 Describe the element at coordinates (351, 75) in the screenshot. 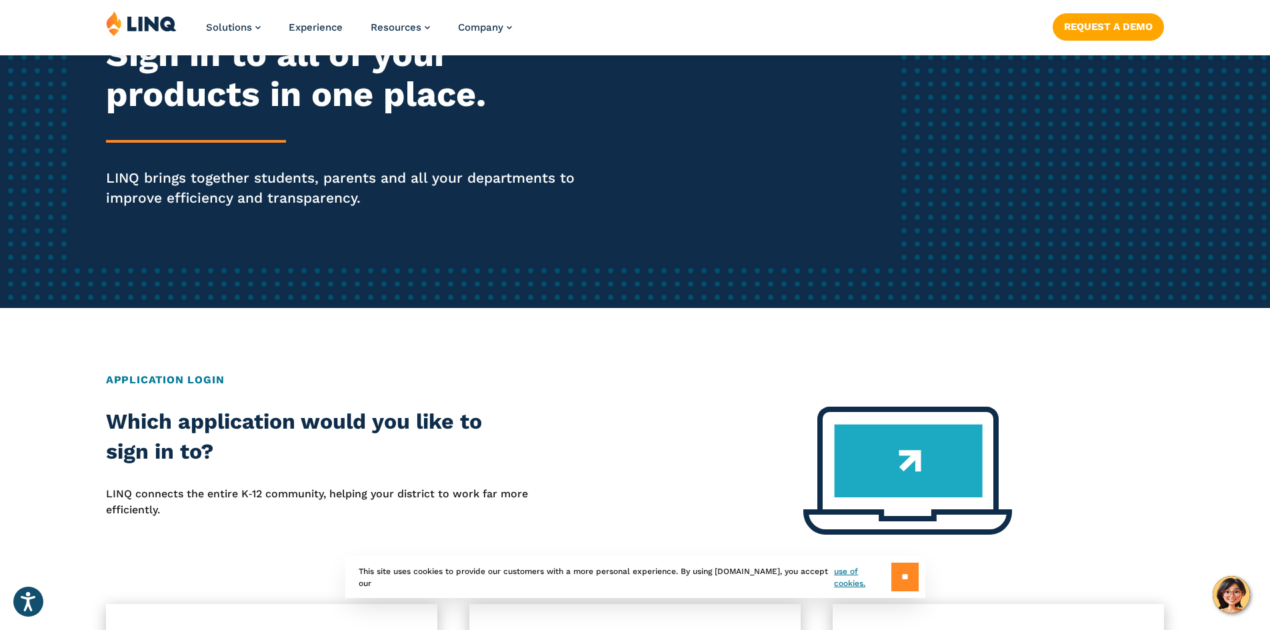

I see `h2: Sign in to all of your products in one place.` at that location.